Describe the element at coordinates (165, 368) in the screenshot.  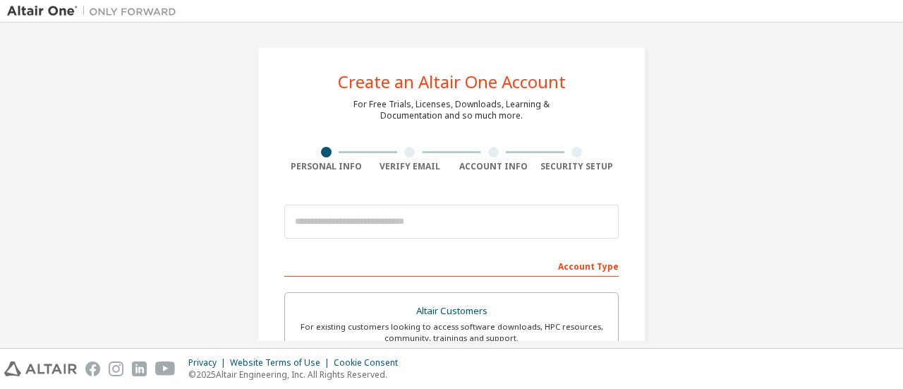
I see `img: youtube.svg` at that location.